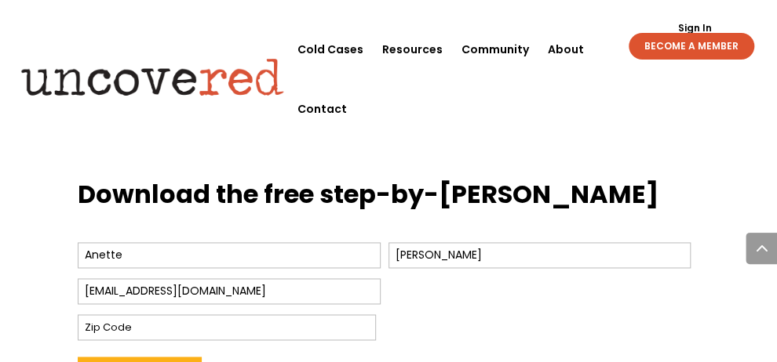 The width and height of the screenshot is (777, 362). Describe the element at coordinates (540, 255) in the screenshot. I see `input: Last Name` at that location.